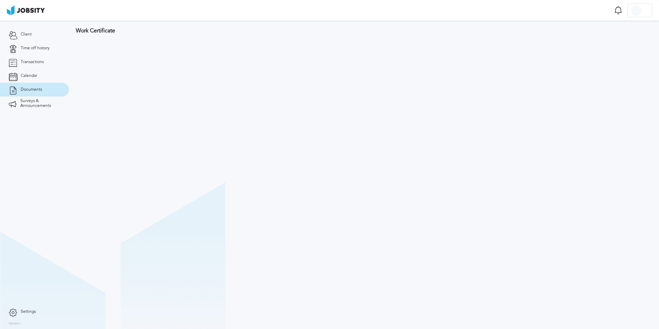 This screenshot has height=329, width=659. I want to click on span: Documents, so click(31, 90).